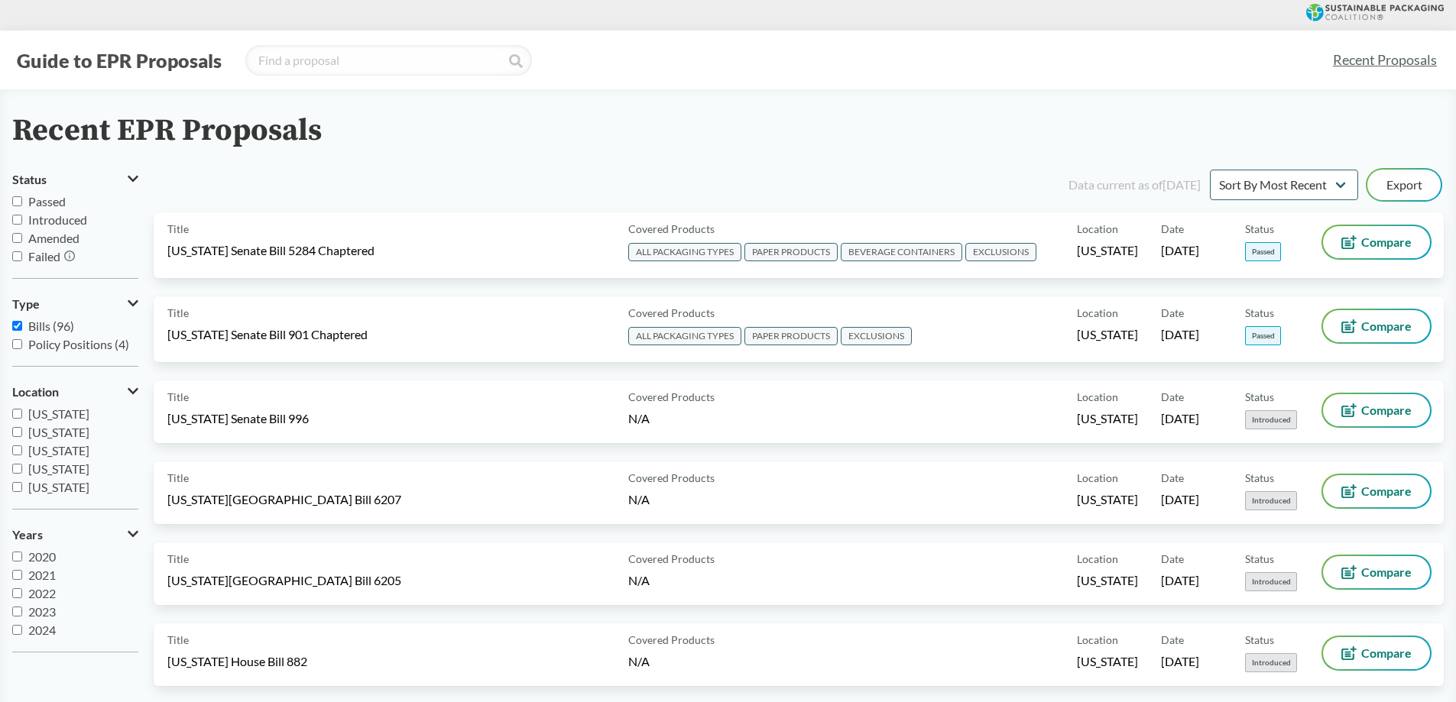  I want to click on span: Years, so click(28, 535).